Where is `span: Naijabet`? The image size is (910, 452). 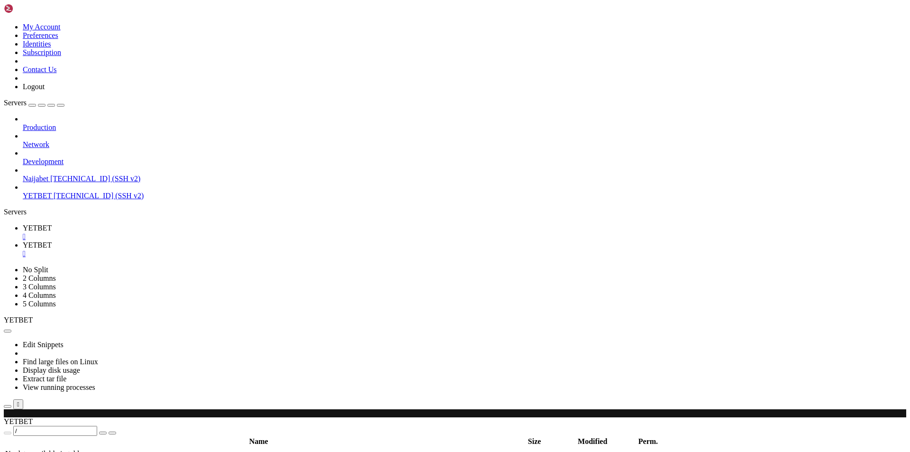
span: Naijabet is located at coordinates (36, 178).